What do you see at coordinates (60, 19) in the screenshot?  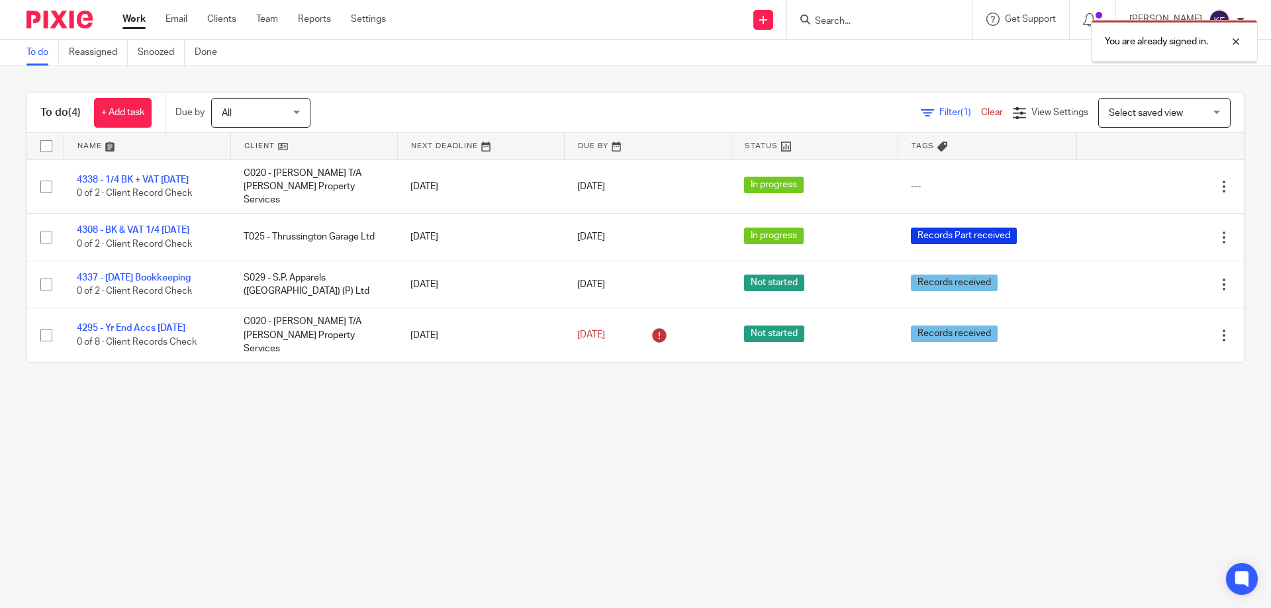 I see `img: Pixie` at bounding box center [60, 19].